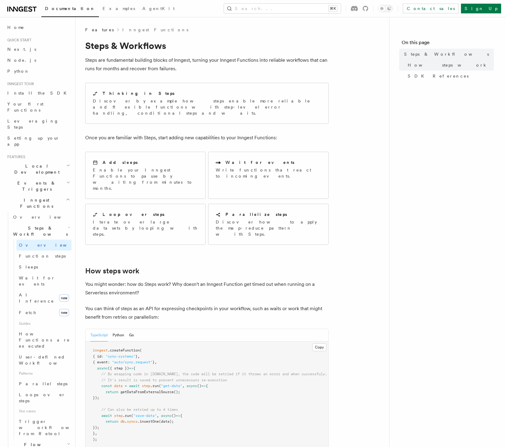 Image resolution: width=506 pixels, height=447 pixels. Describe the element at coordinates (46, 360) in the screenshot. I see `span: User-defined Workflows` at that location.